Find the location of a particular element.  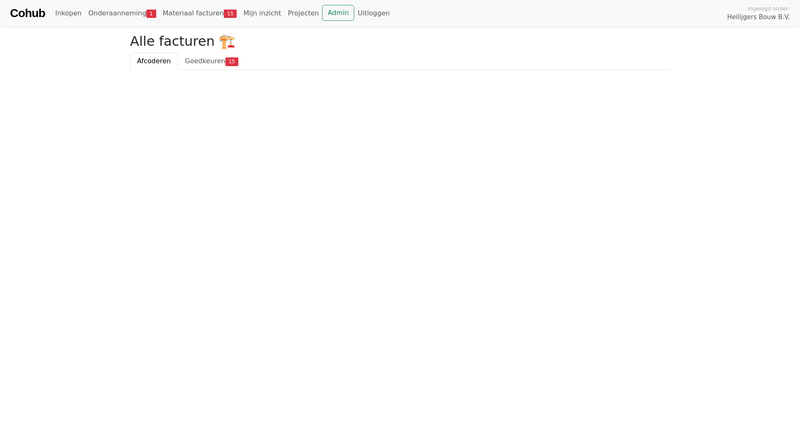

a: Admin is located at coordinates (338, 13).